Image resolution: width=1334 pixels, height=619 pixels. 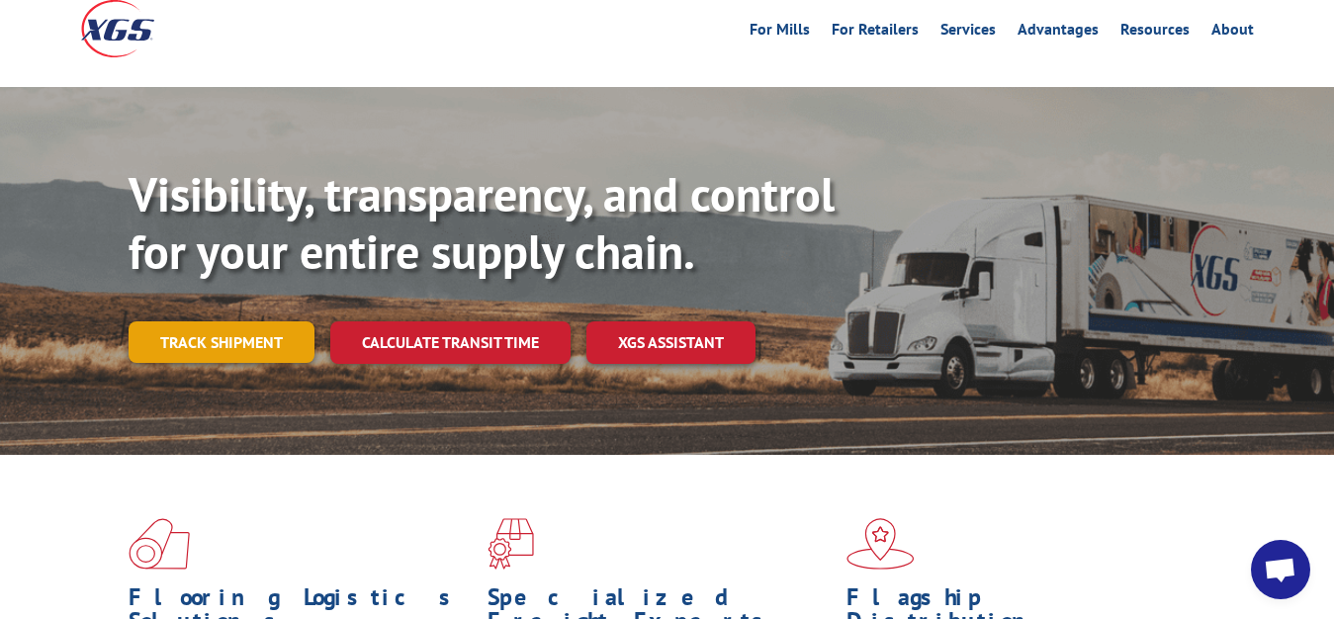 What do you see at coordinates (880, 544) in the screenshot?
I see `img: xgs-icon-flagship-distribution-model-red` at bounding box center [880, 544].